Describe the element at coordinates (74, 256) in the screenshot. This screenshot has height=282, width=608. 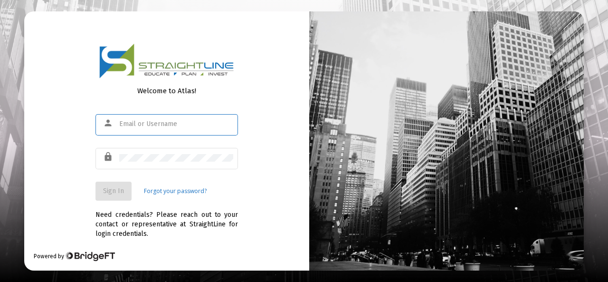
I see `div: Powered by` at that location.